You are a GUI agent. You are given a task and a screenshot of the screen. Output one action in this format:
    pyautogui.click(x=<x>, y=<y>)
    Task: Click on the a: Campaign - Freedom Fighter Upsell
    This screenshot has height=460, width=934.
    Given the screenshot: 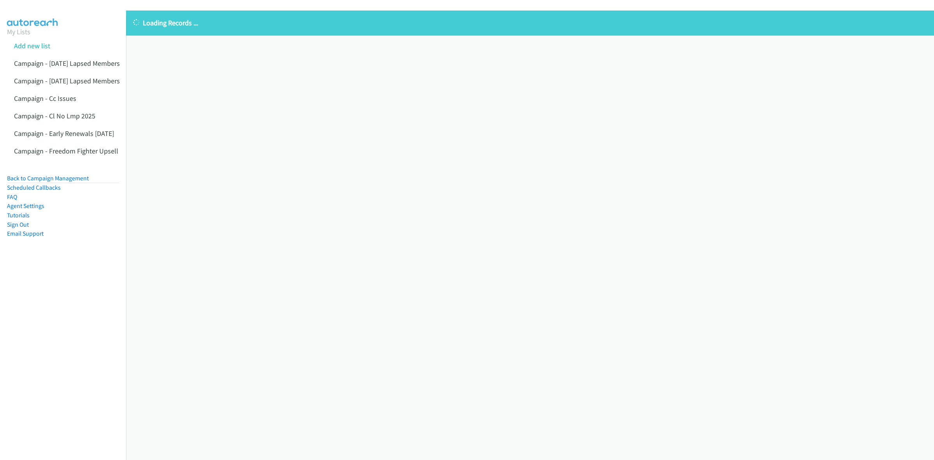 What is the action you would take?
    pyautogui.click(x=66, y=151)
    